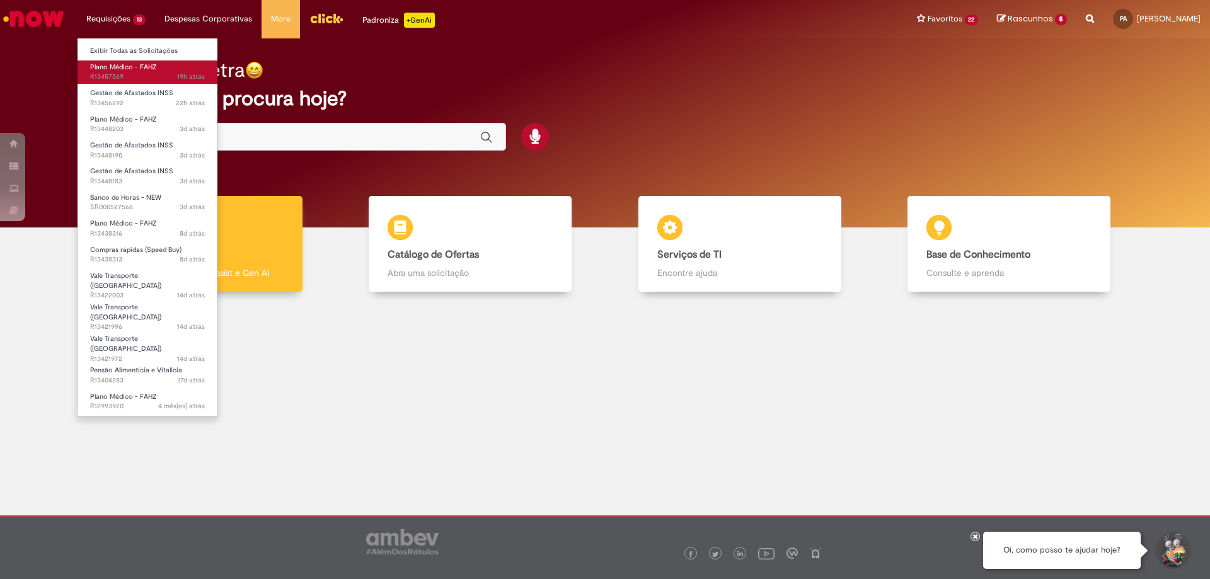 The image size is (1210, 579). I want to click on span: 13, so click(139, 20).